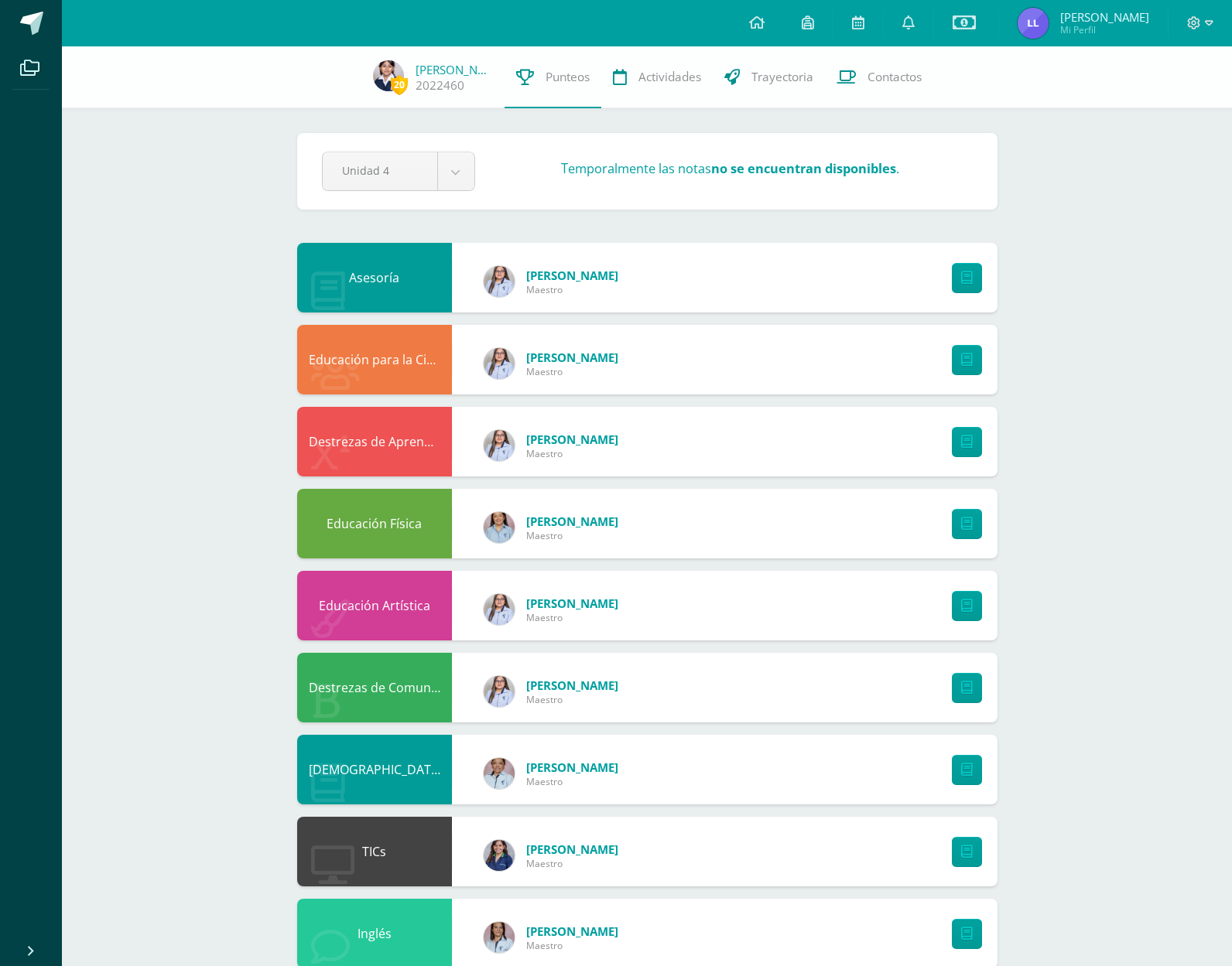  Describe the element at coordinates (375, 770) in the screenshot. I see `div: Evangelización` at that location.